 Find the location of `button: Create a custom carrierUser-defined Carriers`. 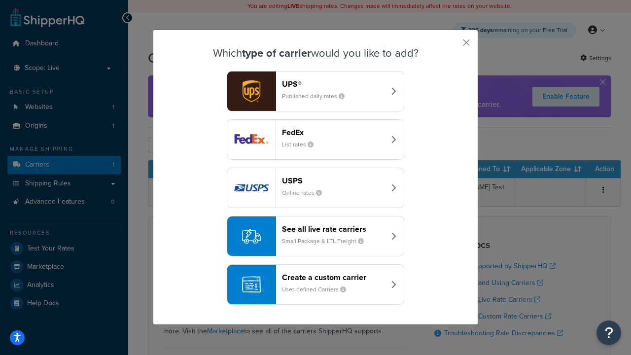

button: Create a custom carrierUser-defined Carriers is located at coordinates (316, 285).